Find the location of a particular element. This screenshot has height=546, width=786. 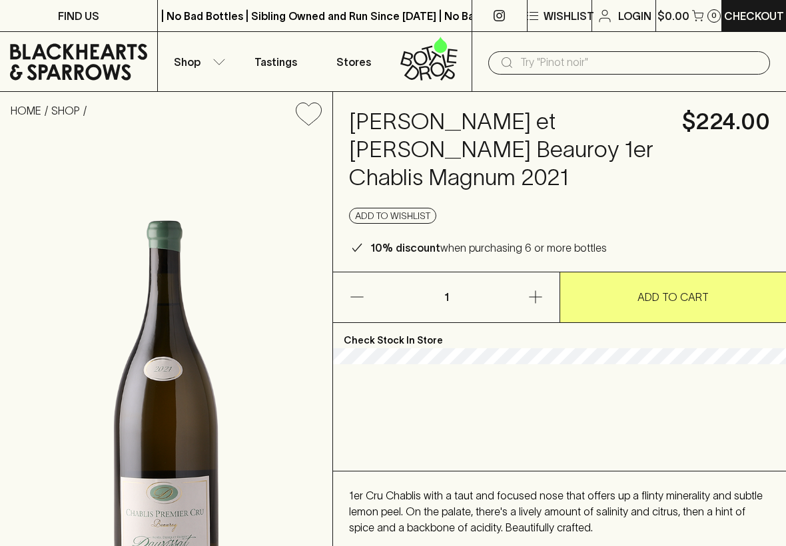

p: Login is located at coordinates (635, 16).